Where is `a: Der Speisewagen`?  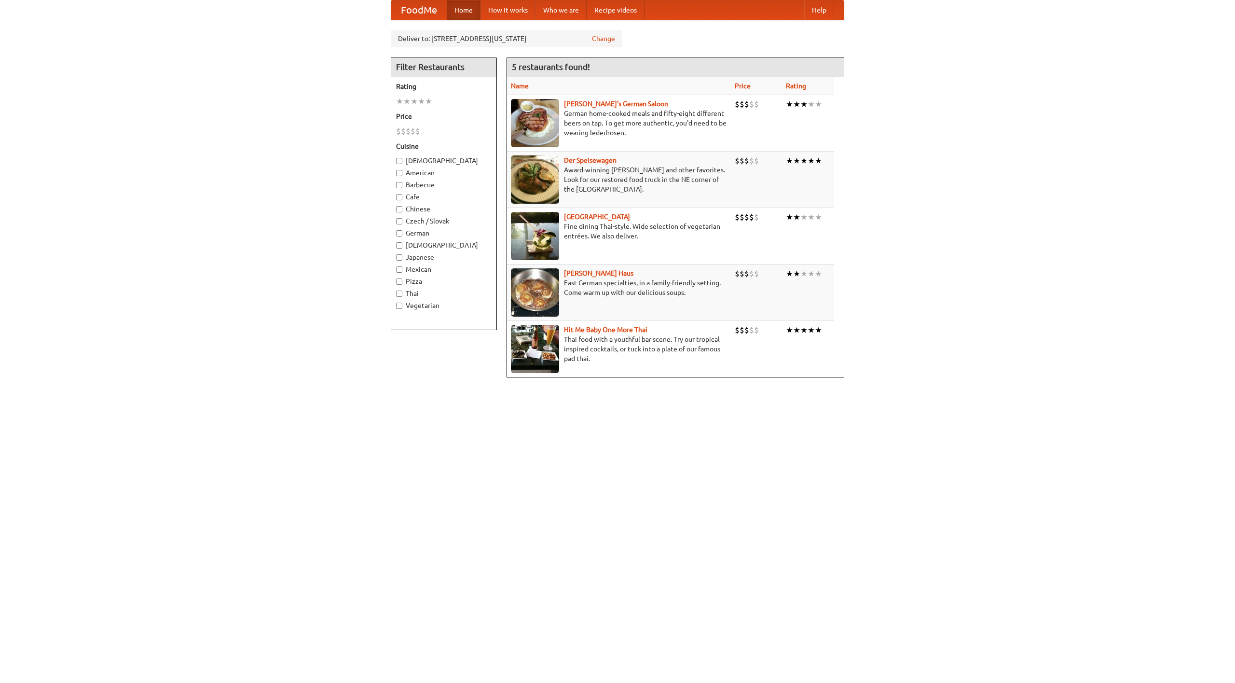 a: Der Speisewagen is located at coordinates (590, 160).